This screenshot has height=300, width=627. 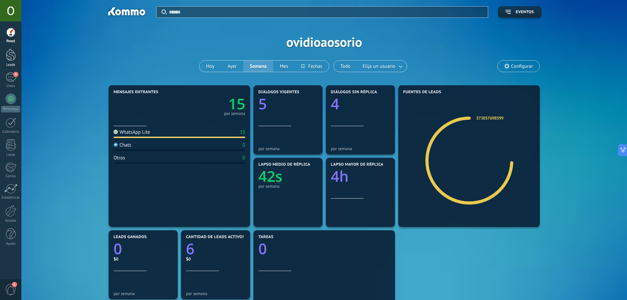 I want to click on div: 15, so click(x=243, y=132).